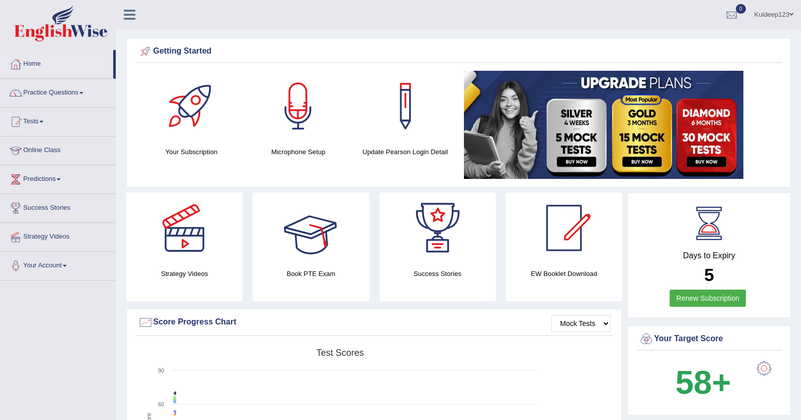 The image size is (801, 420). Describe the element at coordinates (709, 256) in the screenshot. I see `h4: Days to Expiry` at that location.